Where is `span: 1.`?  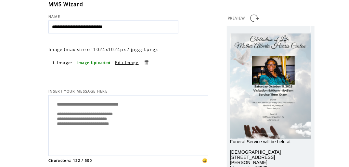 span: 1. is located at coordinates (54, 63).